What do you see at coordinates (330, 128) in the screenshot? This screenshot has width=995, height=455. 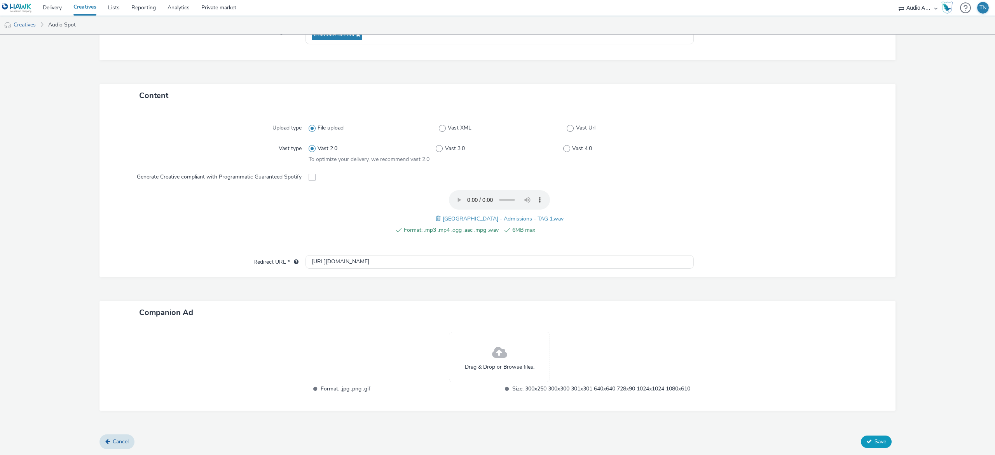 I see `span: File upload` at bounding box center [330, 128].